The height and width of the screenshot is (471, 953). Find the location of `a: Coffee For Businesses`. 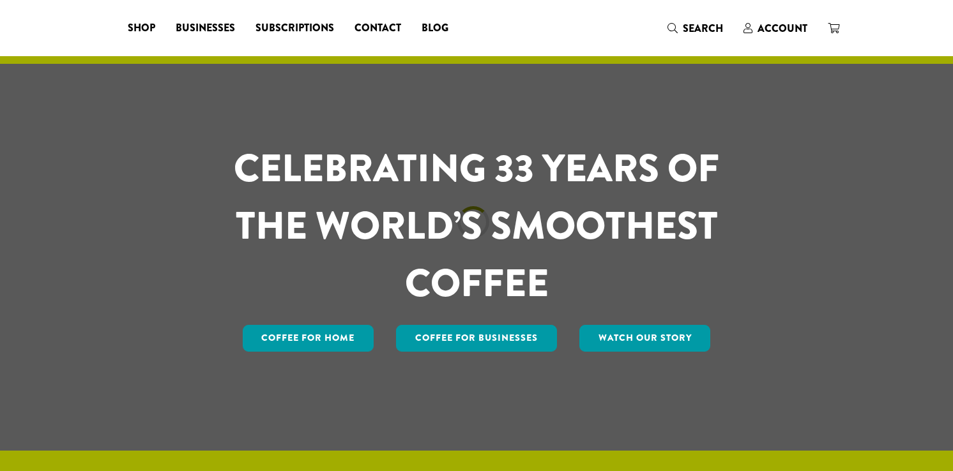

a: Coffee For Businesses is located at coordinates (476, 338).